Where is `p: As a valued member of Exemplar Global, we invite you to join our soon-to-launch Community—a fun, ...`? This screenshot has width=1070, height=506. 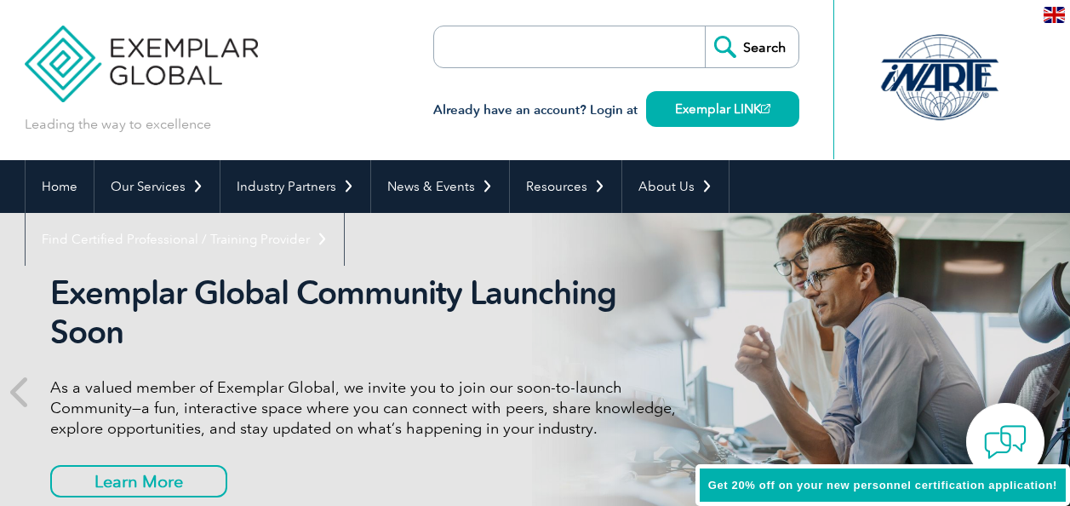
p: As a valued member of Exemplar Global, we invite you to join our soon-to-launch Community—a fun, ... is located at coordinates (370, 408).